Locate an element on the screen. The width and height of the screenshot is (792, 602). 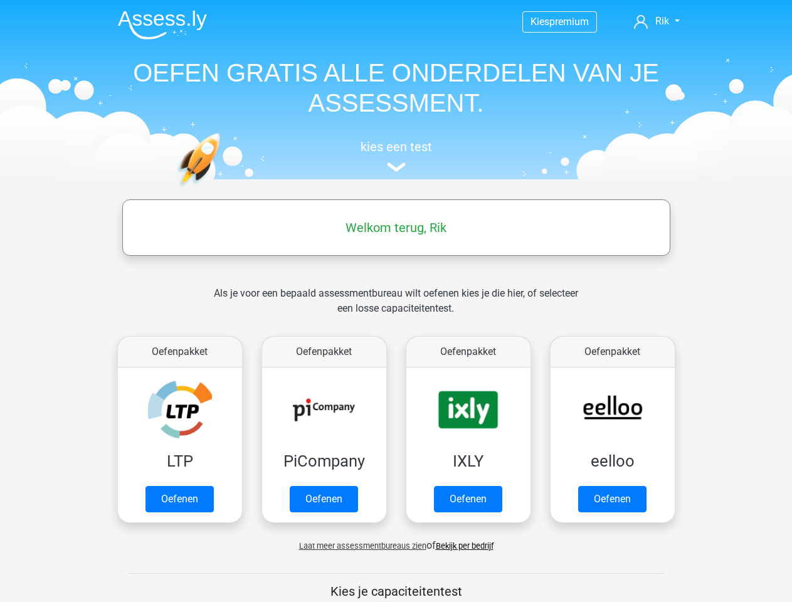
span: Kies is located at coordinates (540, 21).